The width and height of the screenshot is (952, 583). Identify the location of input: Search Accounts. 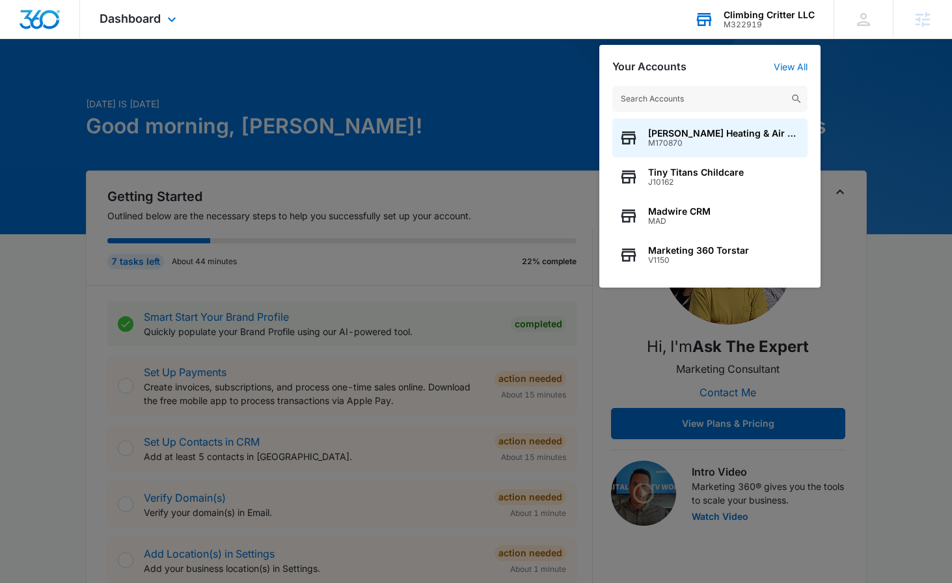
(710, 99).